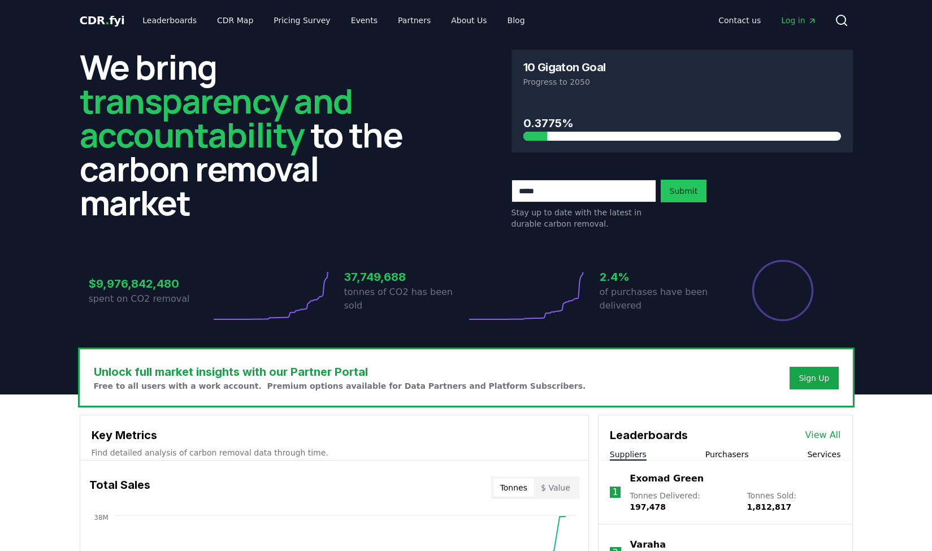 Image resolution: width=932 pixels, height=551 pixels. Describe the element at coordinates (799, 20) in the screenshot. I see `span: Log in` at that location.